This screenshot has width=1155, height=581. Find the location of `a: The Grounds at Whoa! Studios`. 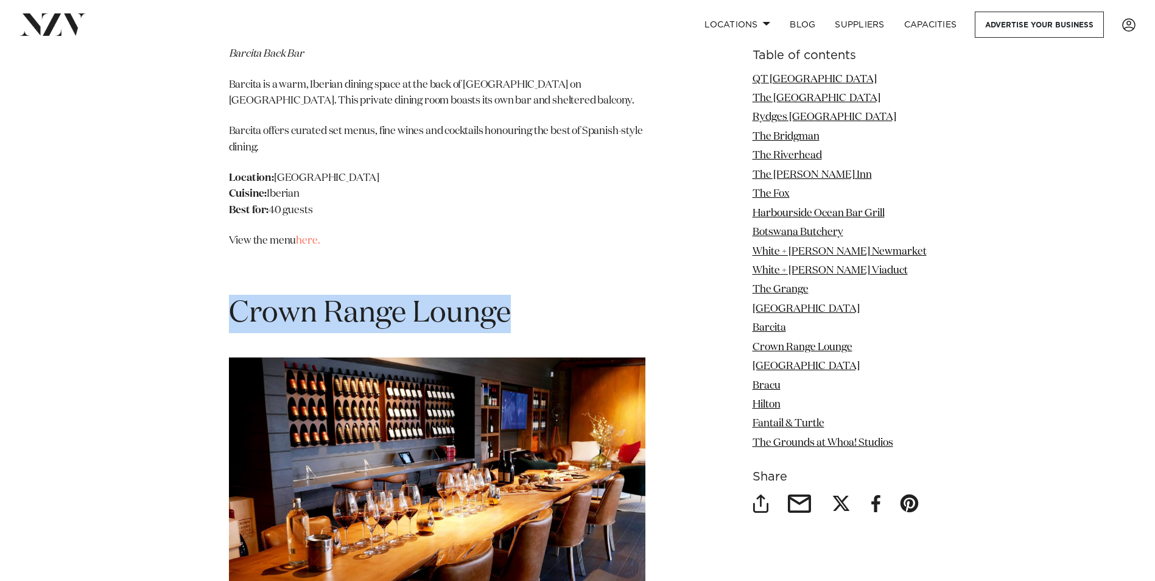

a: The Grounds at Whoa! Studios is located at coordinates (823, 443).